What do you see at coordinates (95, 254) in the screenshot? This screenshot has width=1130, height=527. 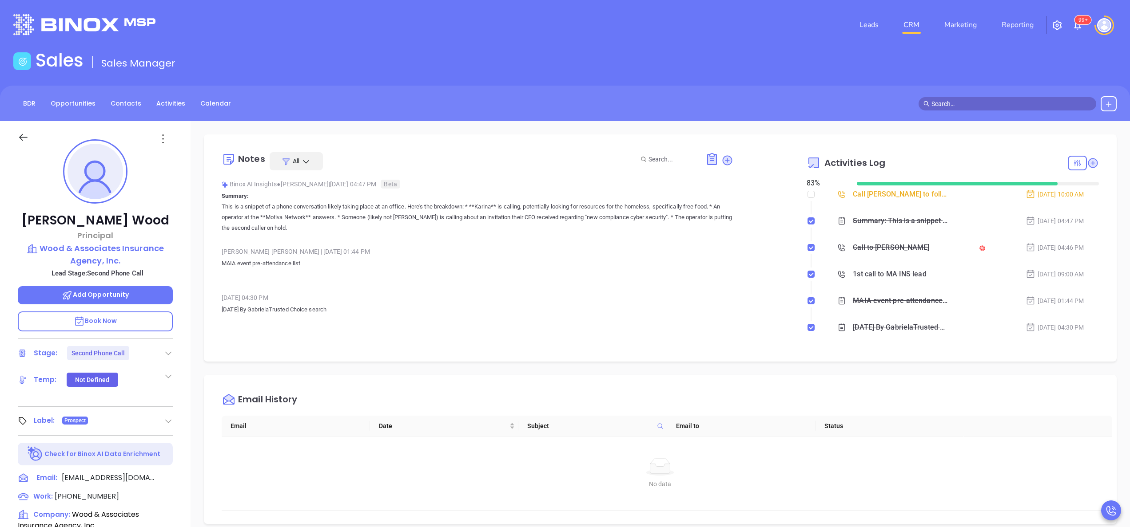 I see `p: Wood & Associates Insurance Agency, Inc.` at bounding box center [95, 254].